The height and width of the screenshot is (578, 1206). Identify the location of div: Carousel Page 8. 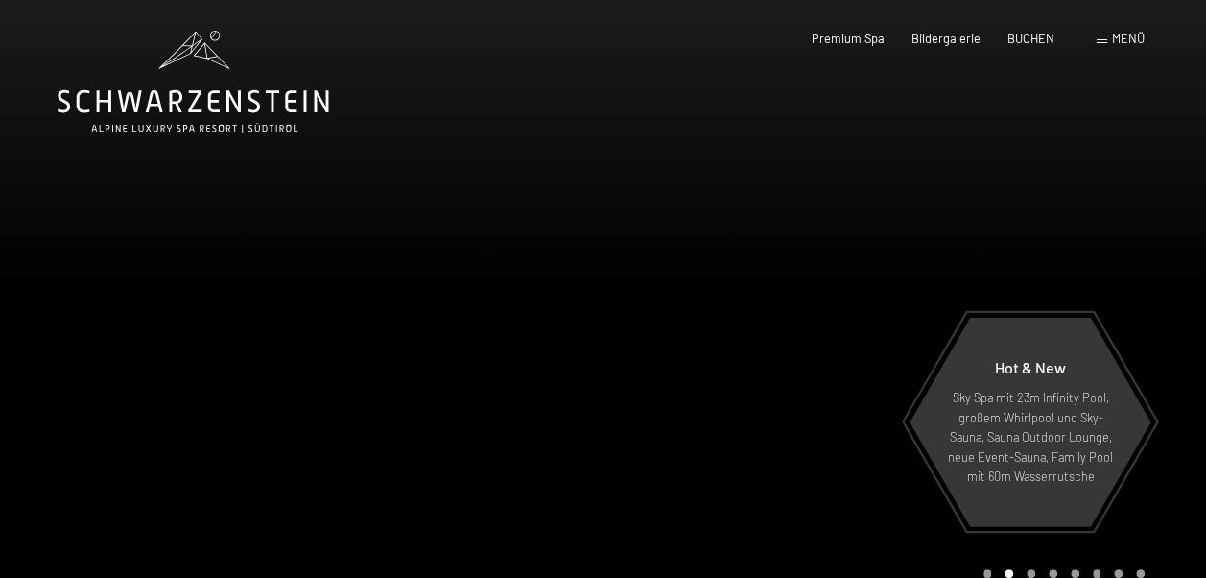
(1140, 573).